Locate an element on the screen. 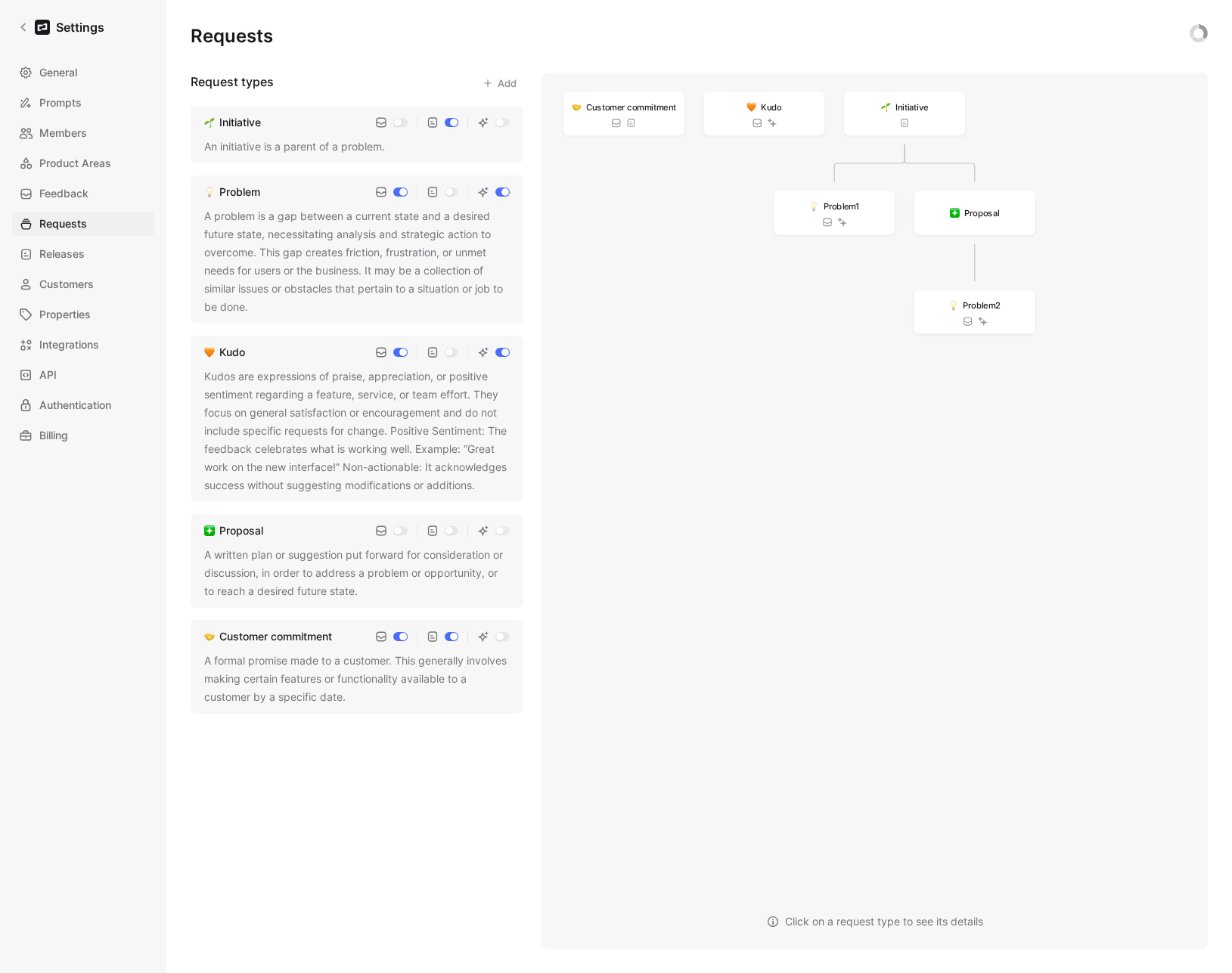 The width and height of the screenshot is (1232, 973). div: An initiative is a parent of a problem. is located at coordinates (357, 146).